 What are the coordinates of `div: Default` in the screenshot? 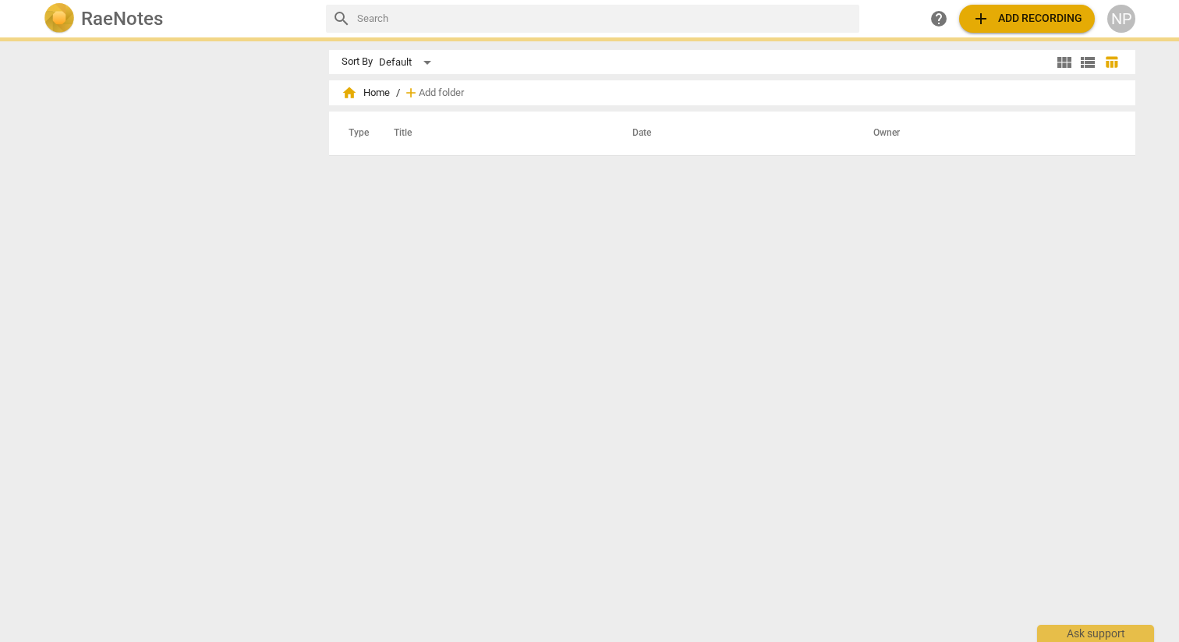 It's located at (408, 62).